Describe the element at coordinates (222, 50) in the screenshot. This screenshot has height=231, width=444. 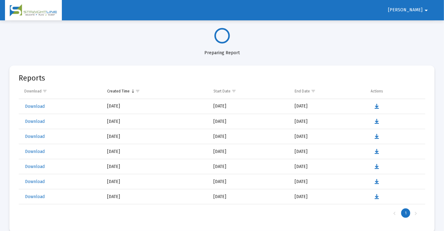
I see `div: Preparing Report` at that location.